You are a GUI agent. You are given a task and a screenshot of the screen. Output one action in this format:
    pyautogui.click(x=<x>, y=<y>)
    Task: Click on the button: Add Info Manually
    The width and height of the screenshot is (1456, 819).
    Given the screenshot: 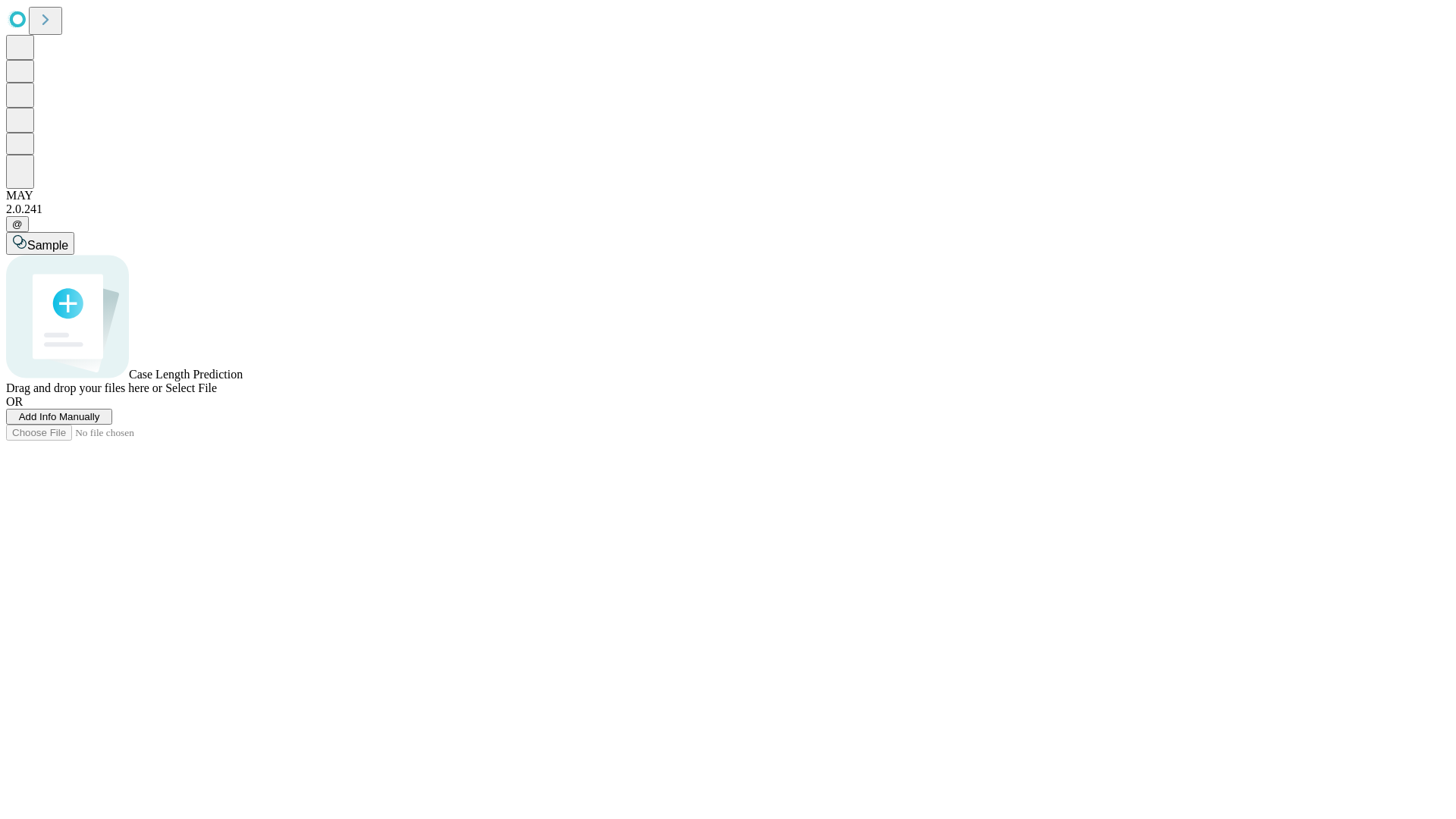 What is the action you would take?
    pyautogui.click(x=60, y=417)
    